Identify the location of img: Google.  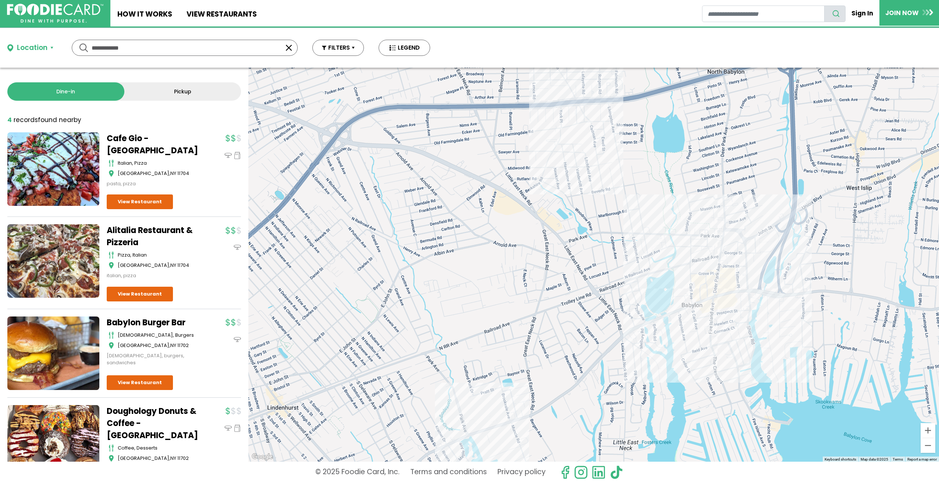
(262, 457).